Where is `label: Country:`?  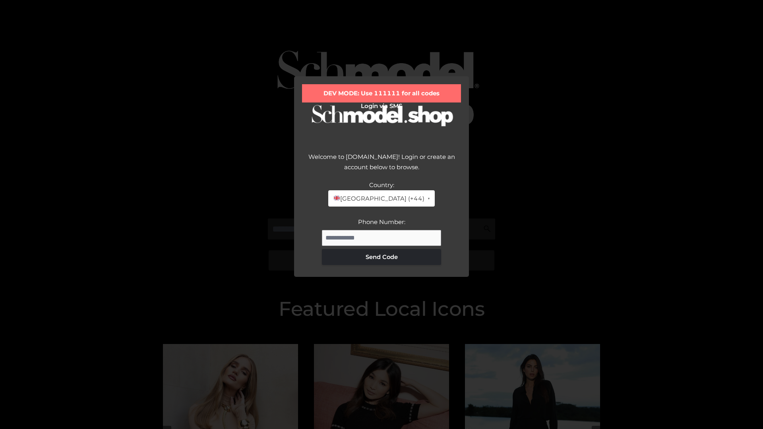
label: Country: is located at coordinates (382, 185).